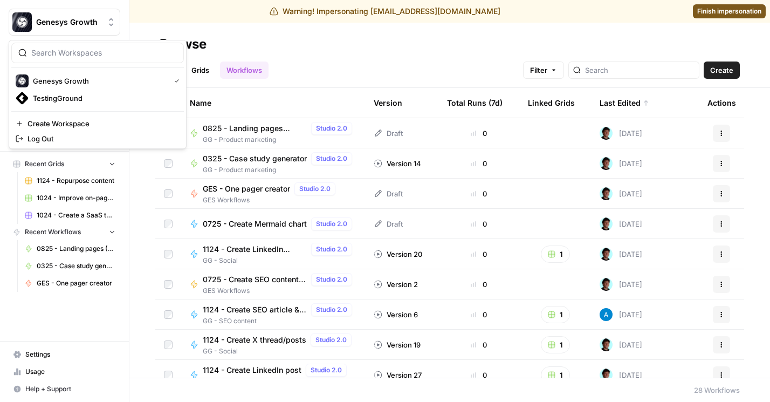 This screenshot has width=770, height=402. What do you see at coordinates (98, 124) in the screenshot?
I see `a: Create Workspace` at bounding box center [98, 124].